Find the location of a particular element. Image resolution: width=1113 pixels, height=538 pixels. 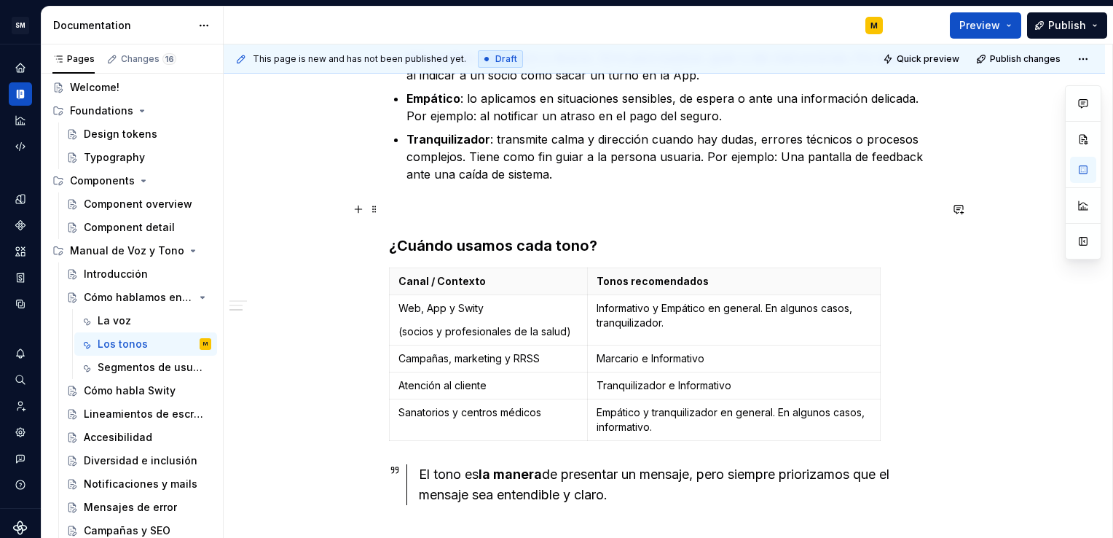

a: Mensajes de error is located at coordinates (138, 507).